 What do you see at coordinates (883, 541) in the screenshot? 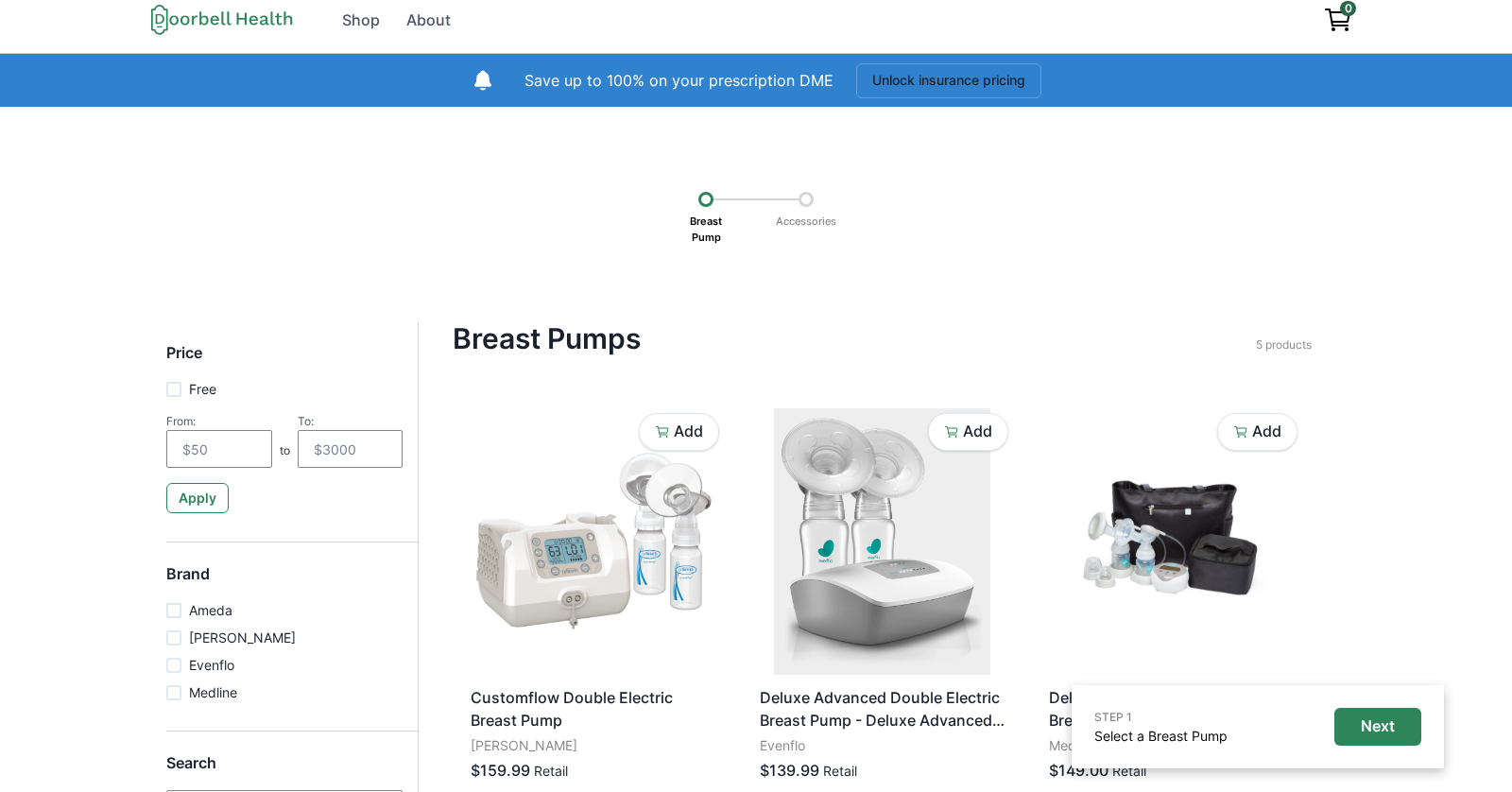
I see `img: fzin0t1few8pe41icjkqlnikcovo` at bounding box center [883, 541].